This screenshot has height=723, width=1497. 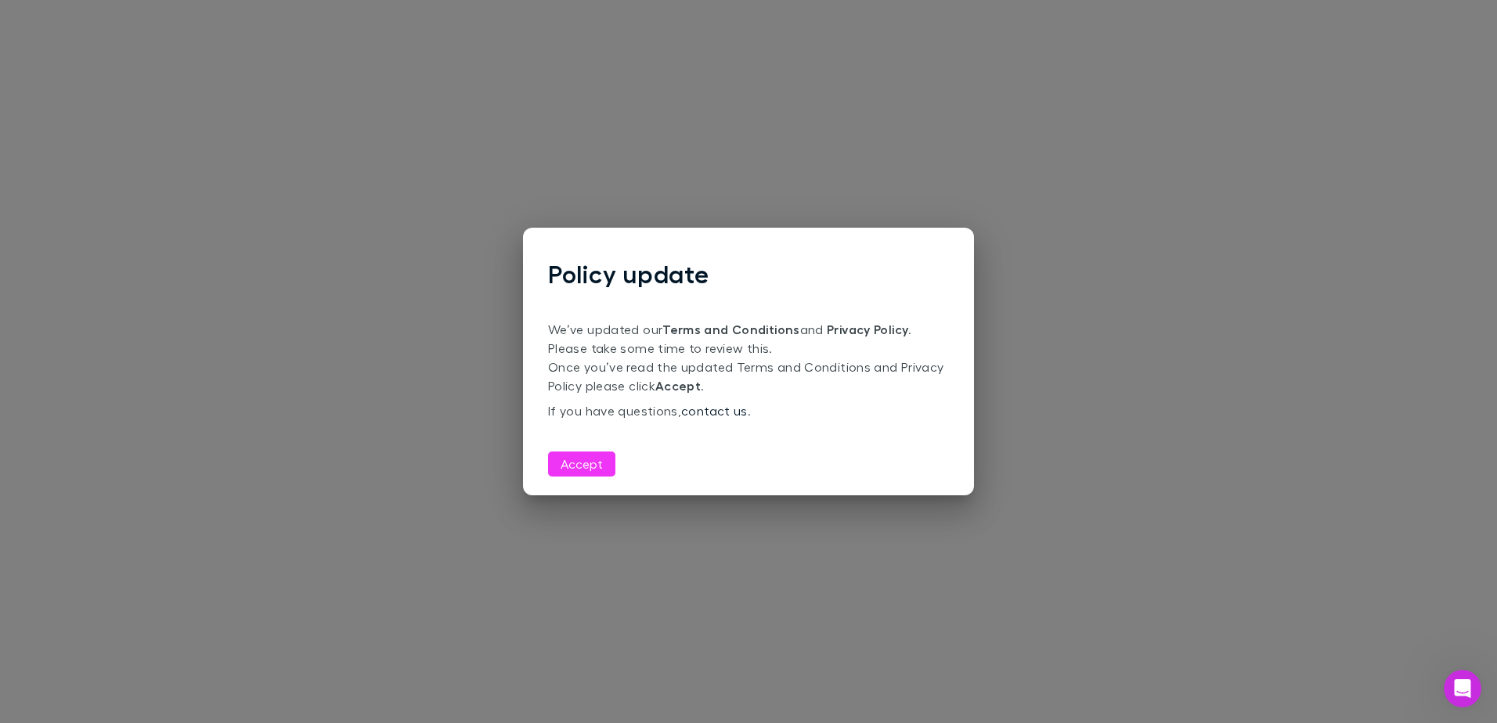 What do you see at coordinates (748, 339) in the screenshot?
I see `p: We’ve updated our and . Please take some time to review this.` at bounding box center [748, 339].